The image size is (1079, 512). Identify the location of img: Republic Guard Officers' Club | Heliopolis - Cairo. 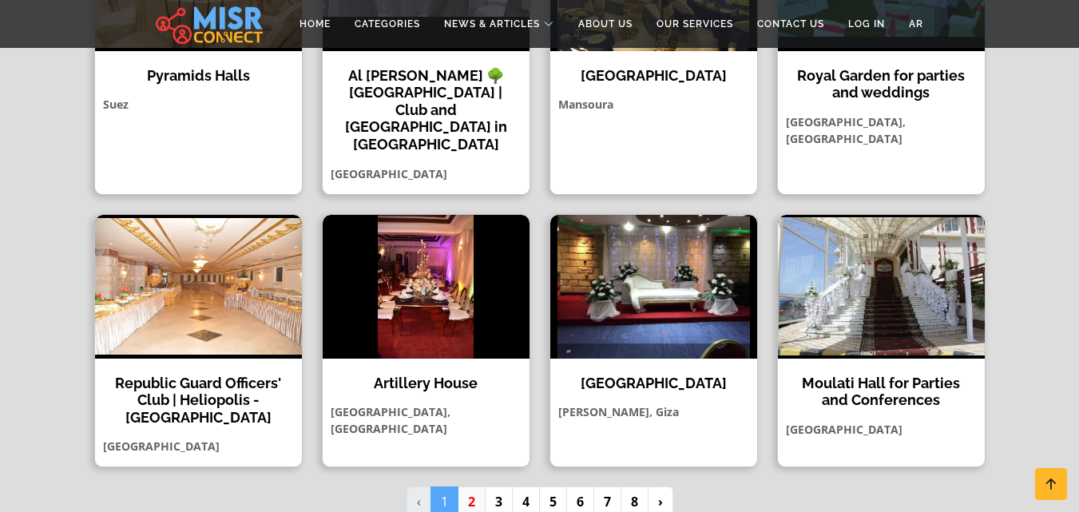
(198, 287).